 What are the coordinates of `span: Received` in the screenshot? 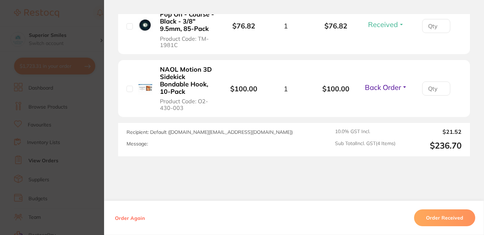 It's located at (383, 24).